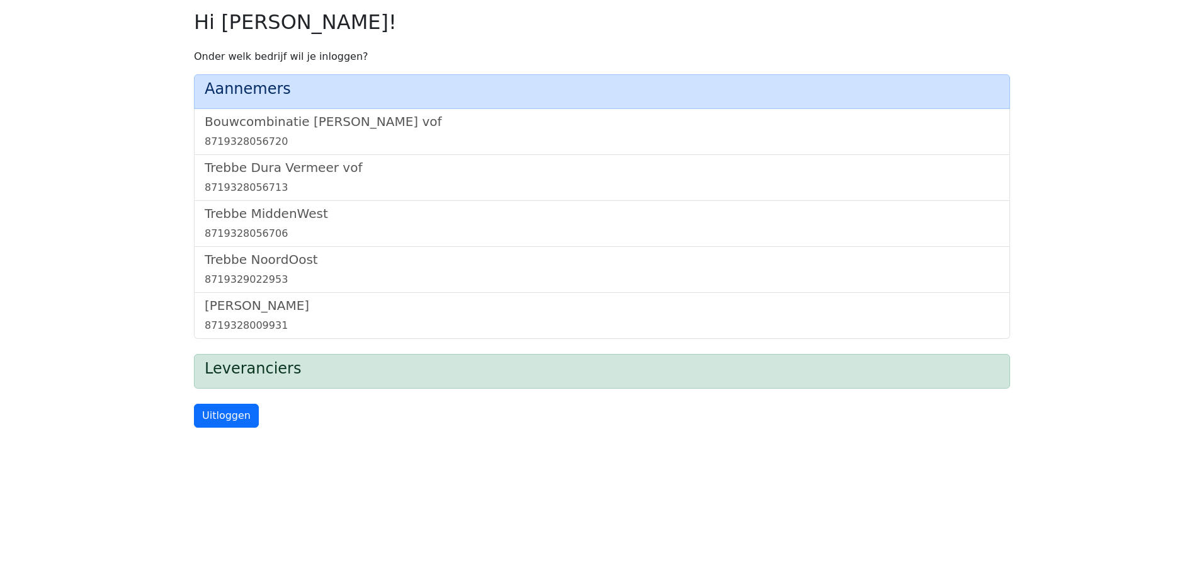  Describe the element at coordinates (602, 57) in the screenshot. I see `p: Onder welk bedrijf wil je inloggen?` at that location.